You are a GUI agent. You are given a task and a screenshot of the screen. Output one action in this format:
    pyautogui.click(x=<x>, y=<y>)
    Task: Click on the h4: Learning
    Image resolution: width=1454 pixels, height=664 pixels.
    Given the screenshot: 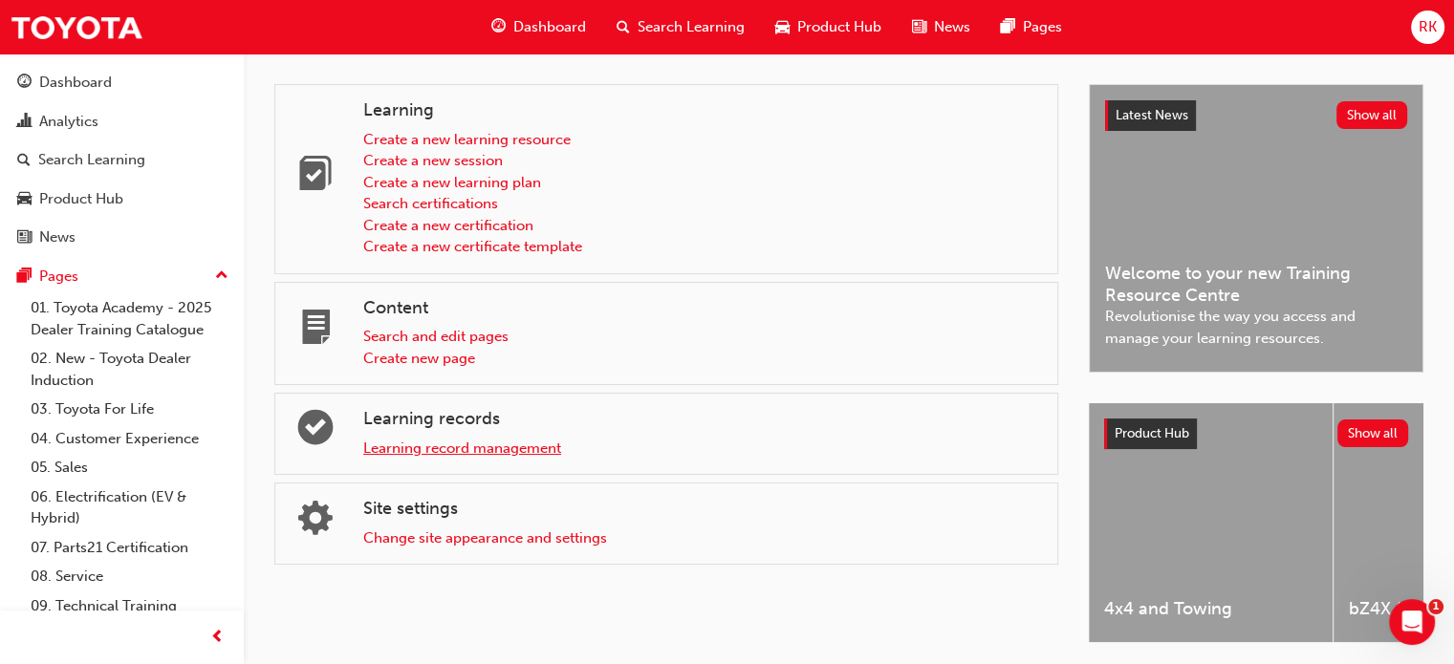 What is the action you would take?
    pyautogui.click(x=702, y=111)
    